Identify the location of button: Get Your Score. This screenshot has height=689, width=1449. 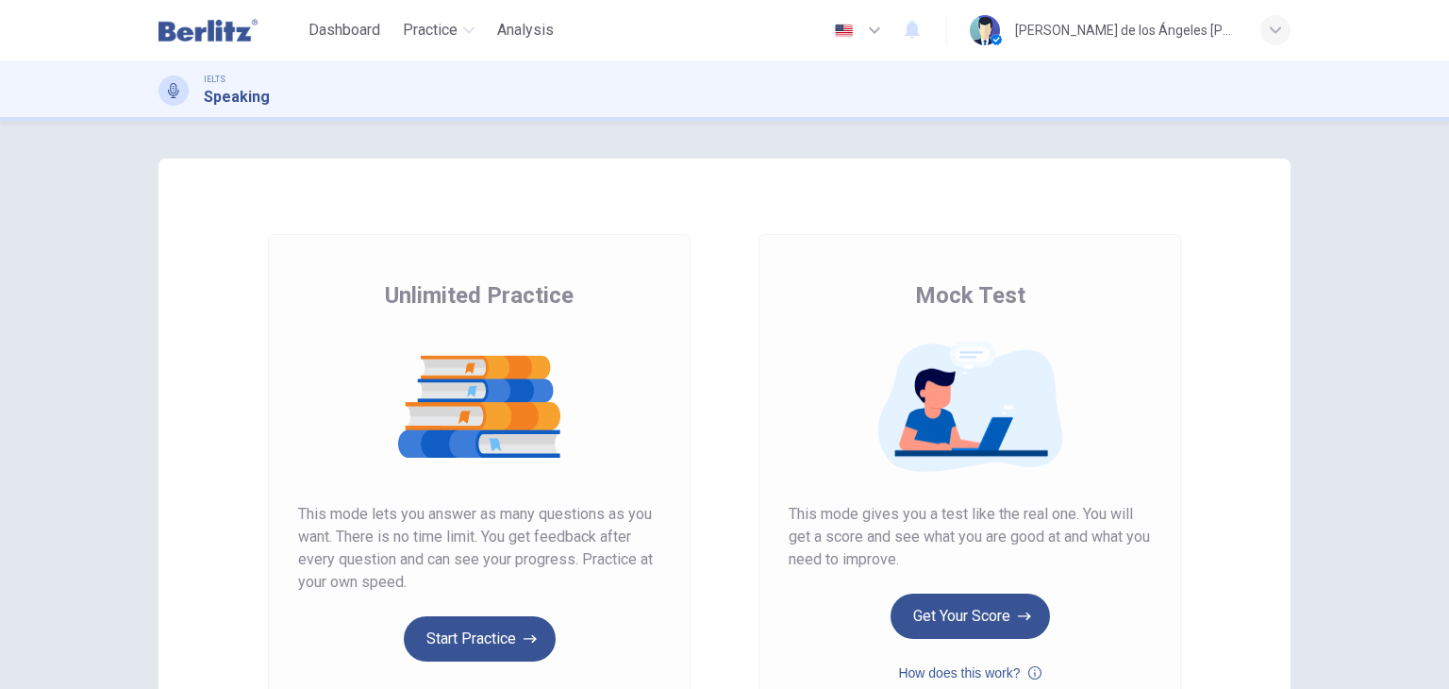
(970, 616).